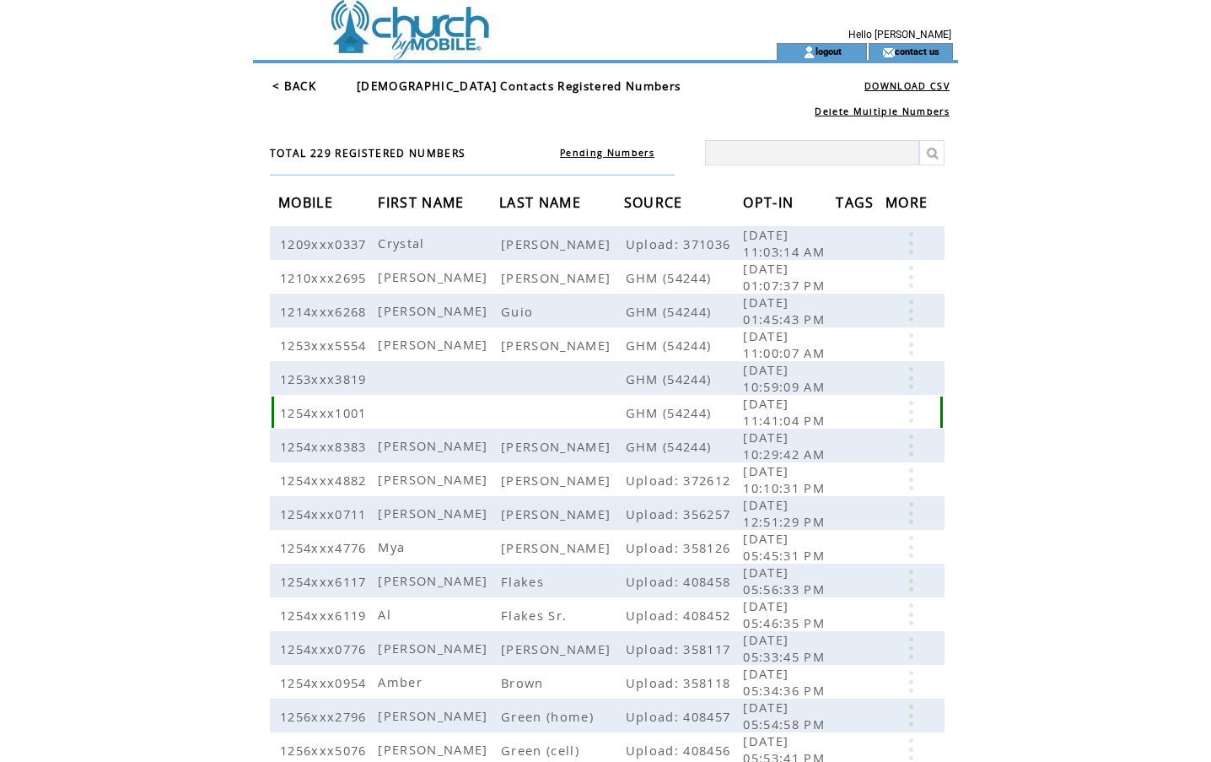 The height and width of the screenshot is (762, 1211). What do you see at coordinates (542, 202) in the screenshot?
I see `a: LAST NAME` at bounding box center [542, 202].